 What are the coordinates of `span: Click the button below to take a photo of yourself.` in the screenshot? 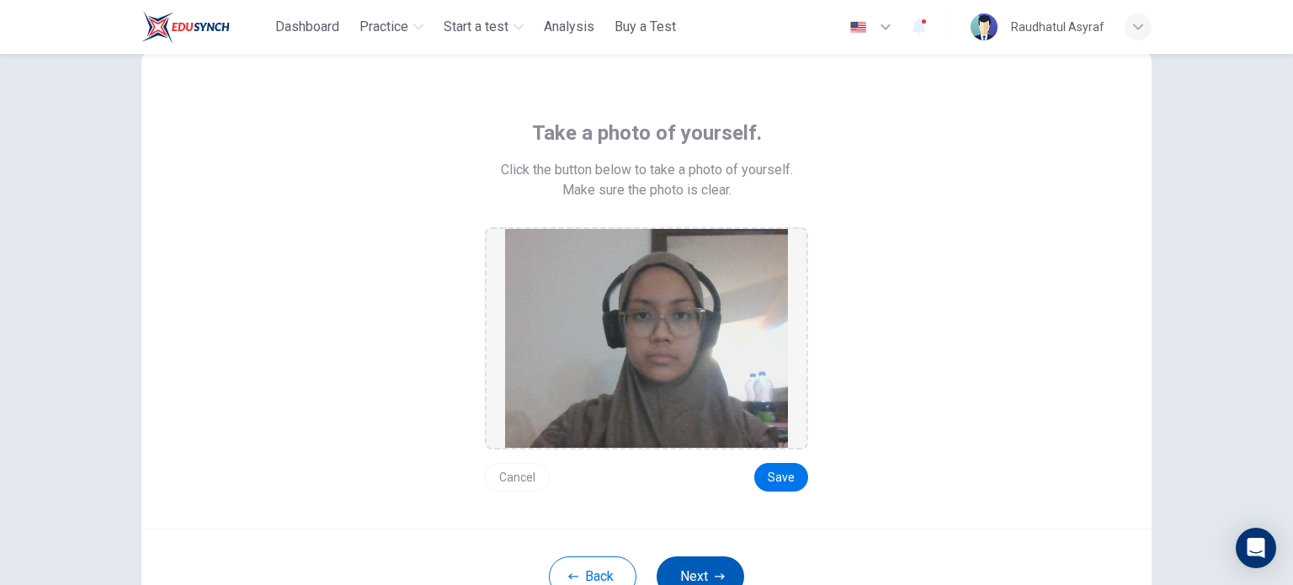 It's located at (647, 170).